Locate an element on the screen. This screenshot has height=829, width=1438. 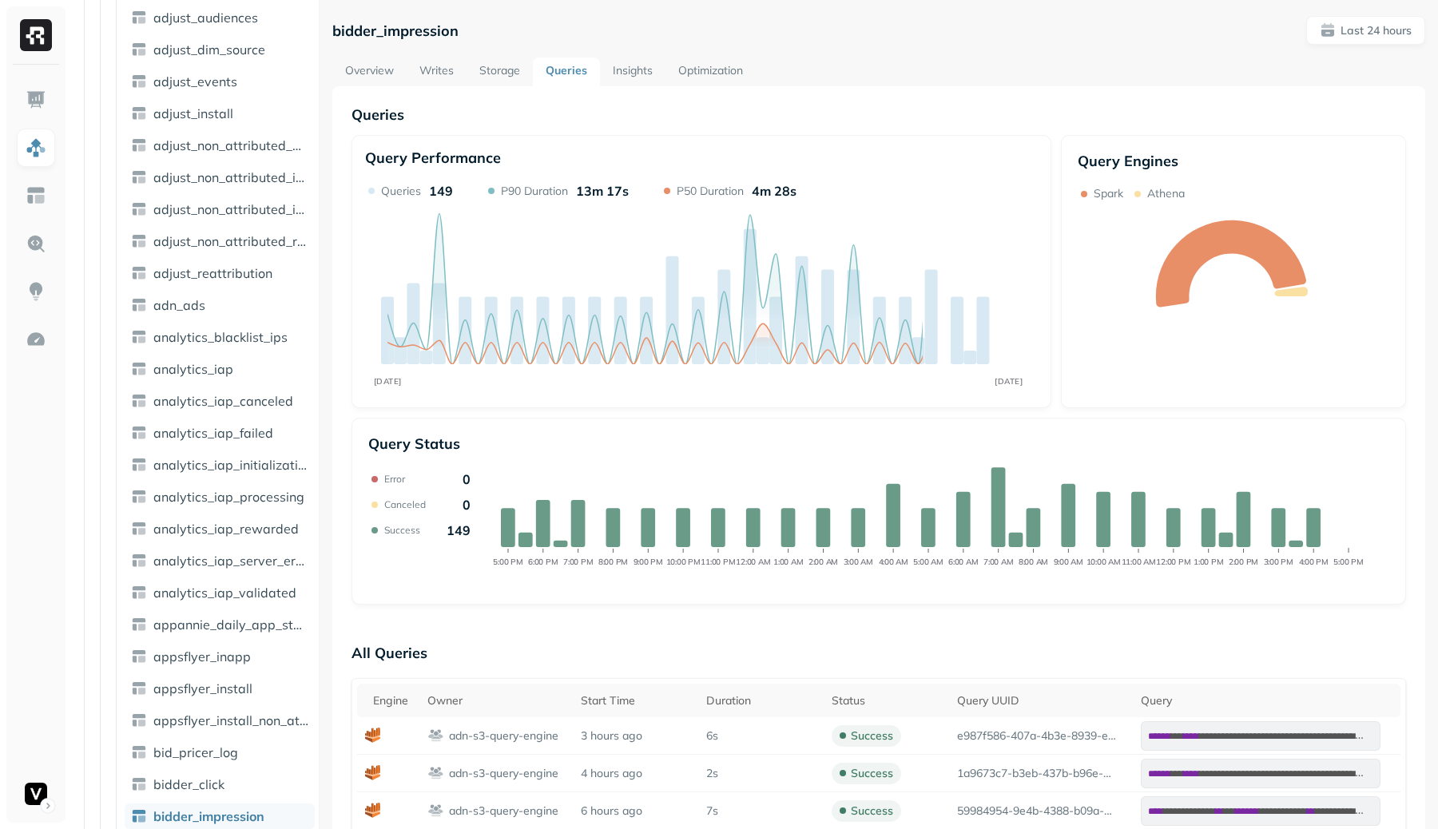
a: appsflyer_inapp is located at coordinates (220, 656).